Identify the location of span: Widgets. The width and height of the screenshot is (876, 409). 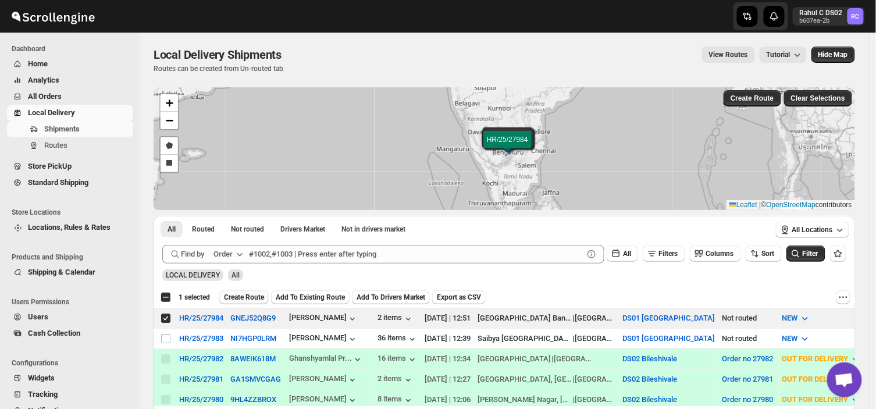
(41, 377).